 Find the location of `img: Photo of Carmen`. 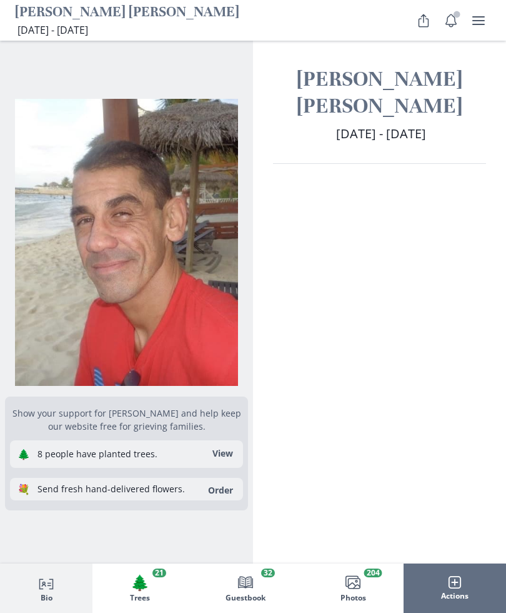

img: Photo of Carmen is located at coordinates (126, 242).